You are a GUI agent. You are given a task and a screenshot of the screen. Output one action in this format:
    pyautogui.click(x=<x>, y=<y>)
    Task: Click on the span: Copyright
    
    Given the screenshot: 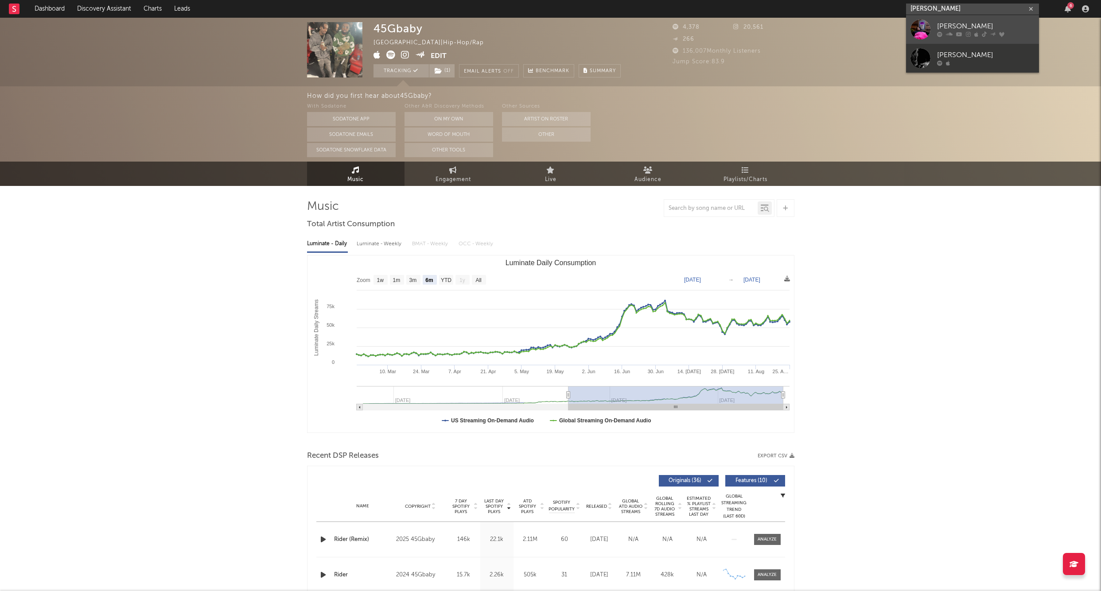 What is the action you would take?
    pyautogui.click(x=418, y=507)
    